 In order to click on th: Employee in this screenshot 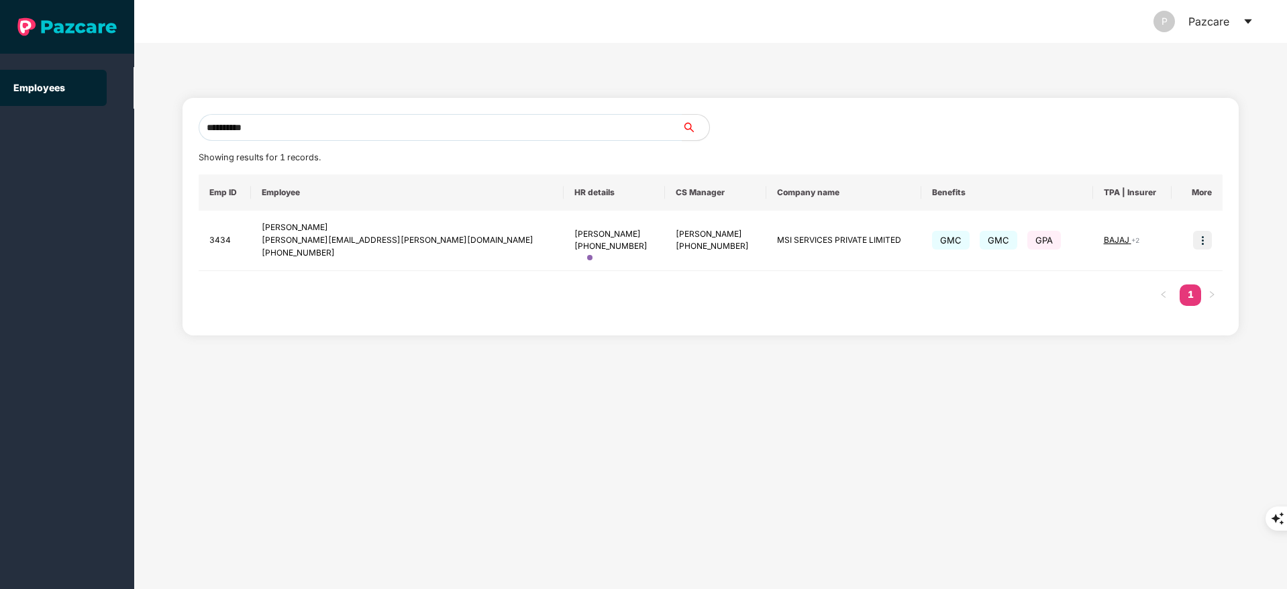, I will do `click(407, 193)`.